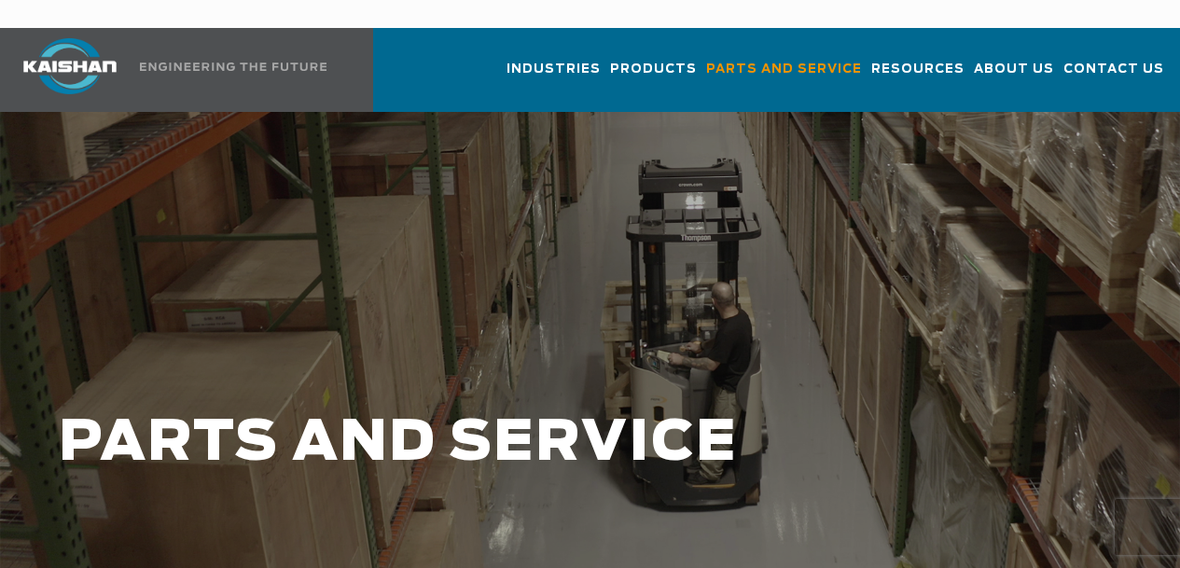 The width and height of the screenshot is (1180, 568). I want to click on a: Parts and Service, so click(784, 77).